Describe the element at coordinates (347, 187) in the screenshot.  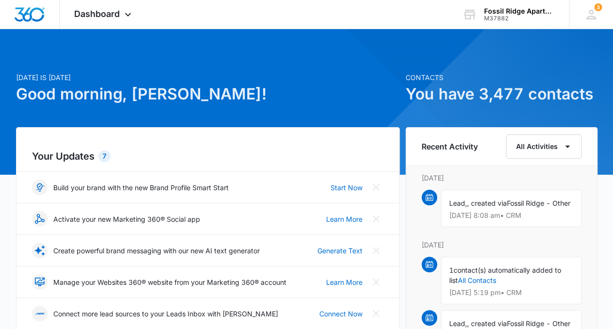
I see `a: Start Now` at that location.